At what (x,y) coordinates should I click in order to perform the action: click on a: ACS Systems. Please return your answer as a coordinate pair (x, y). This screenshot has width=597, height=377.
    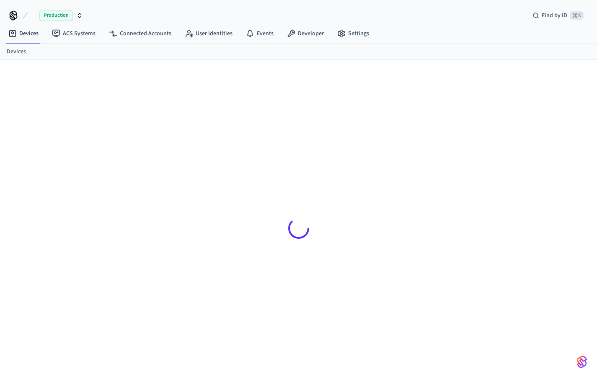
    Looking at the image, I should click on (74, 34).